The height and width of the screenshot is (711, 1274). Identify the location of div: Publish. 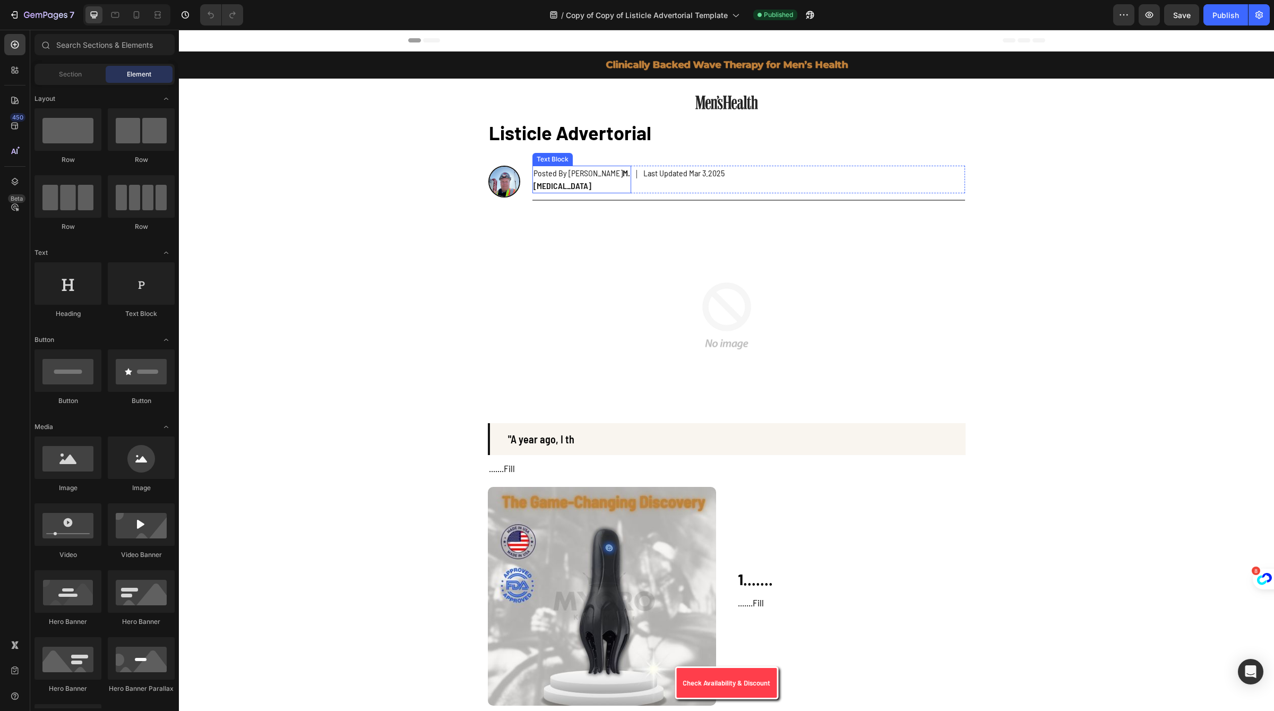
(1226, 15).